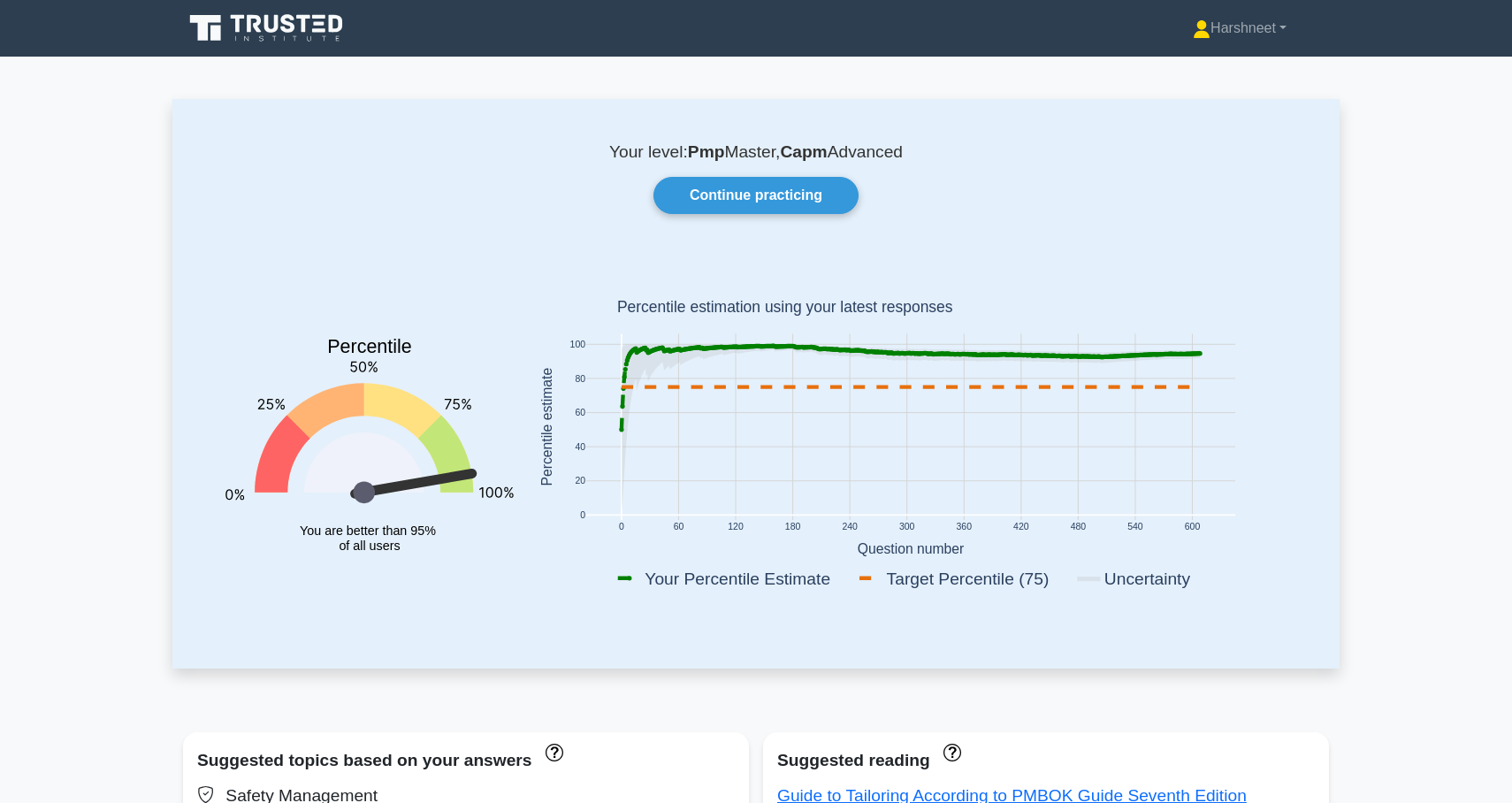 The height and width of the screenshot is (803, 1512). I want to click on text: 80, so click(580, 378).